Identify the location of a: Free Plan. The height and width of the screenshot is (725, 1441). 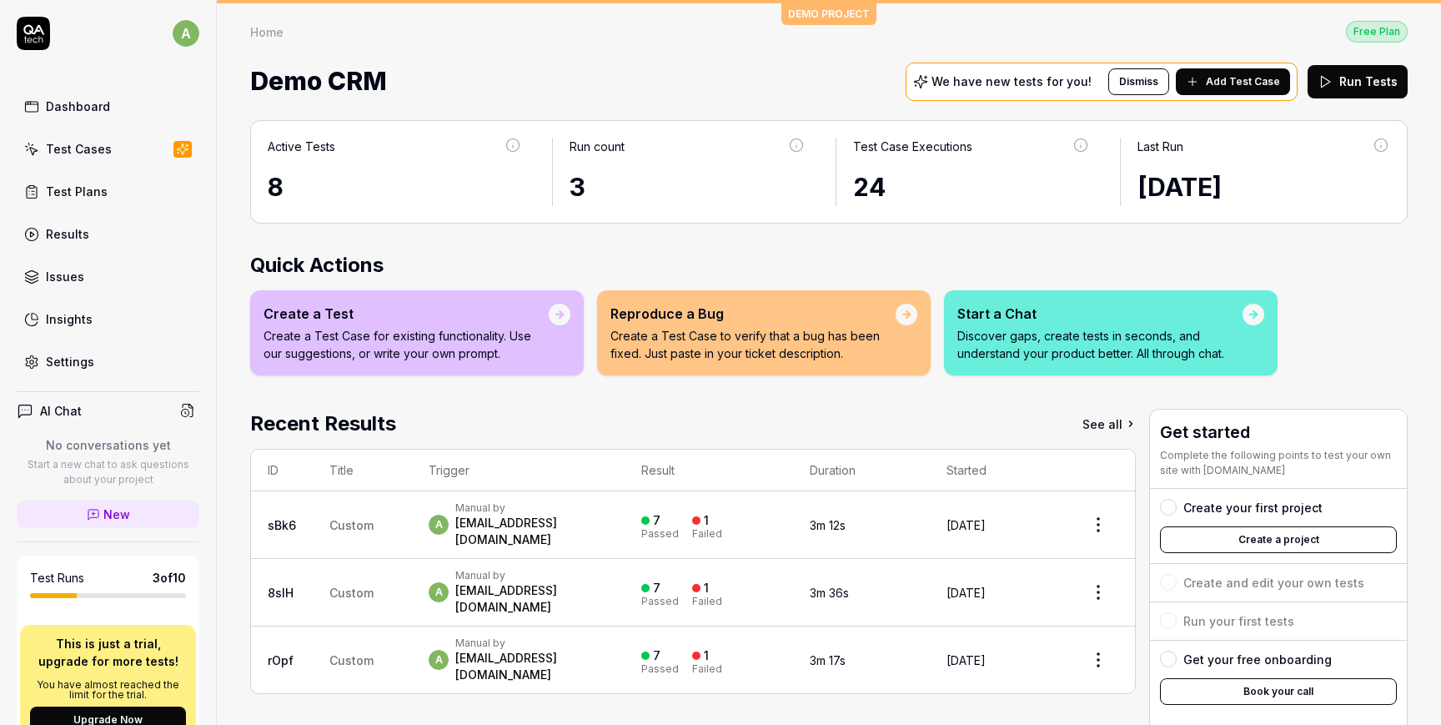
(1377, 31).